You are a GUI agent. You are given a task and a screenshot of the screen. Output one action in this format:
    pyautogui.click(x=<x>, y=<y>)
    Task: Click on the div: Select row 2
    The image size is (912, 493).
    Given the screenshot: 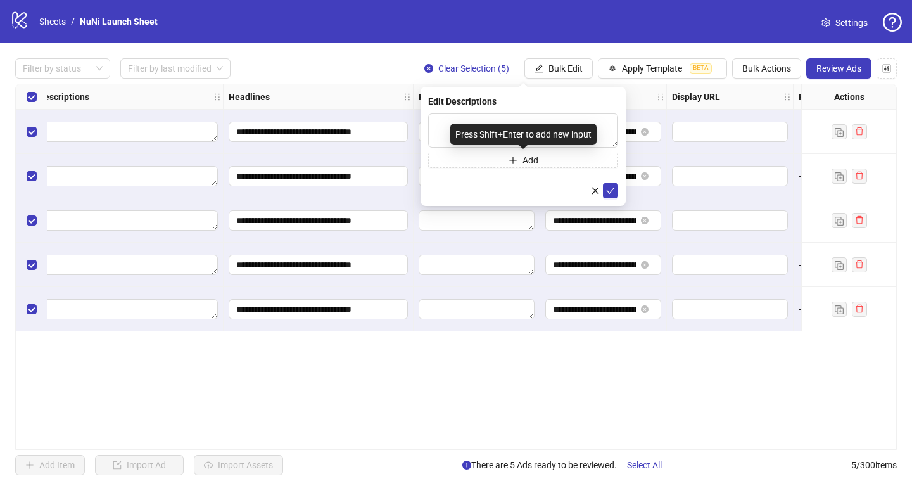 What is the action you would take?
    pyautogui.click(x=32, y=176)
    